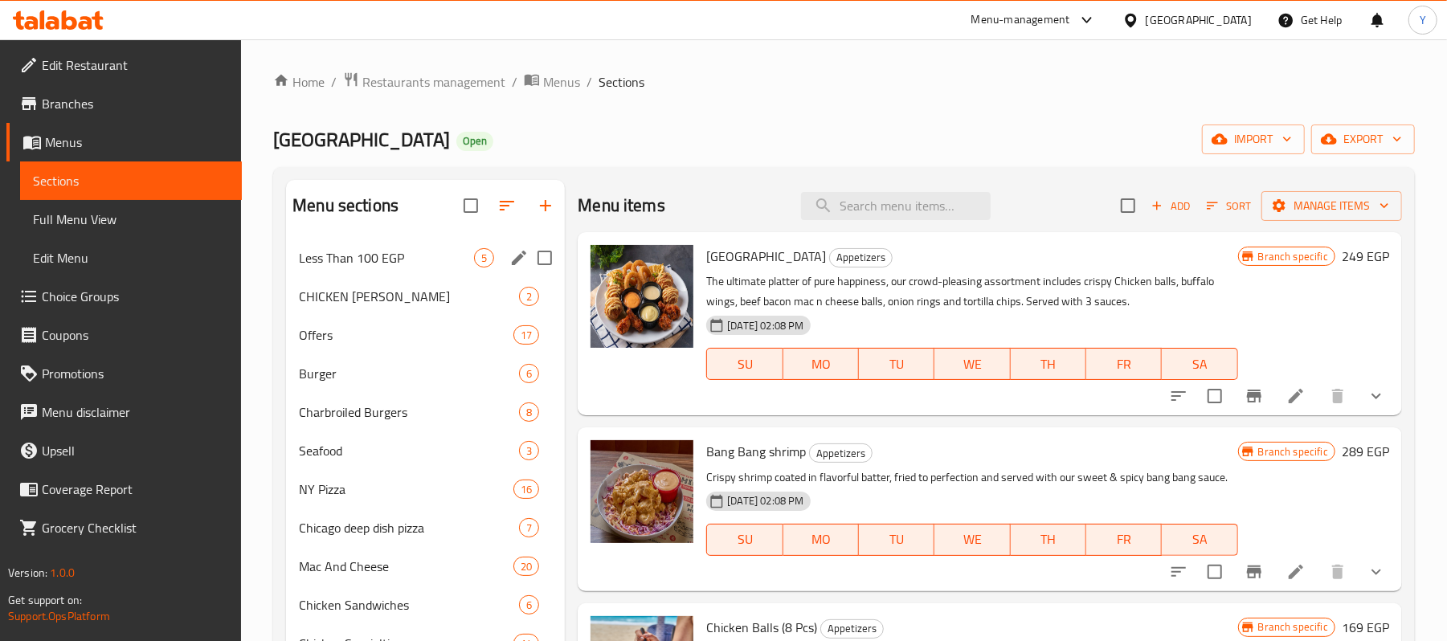 The height and width of the screenshot is (641, 1447). I want to click on span: Chicken Balls (8 Pcs), so click(761, 627).